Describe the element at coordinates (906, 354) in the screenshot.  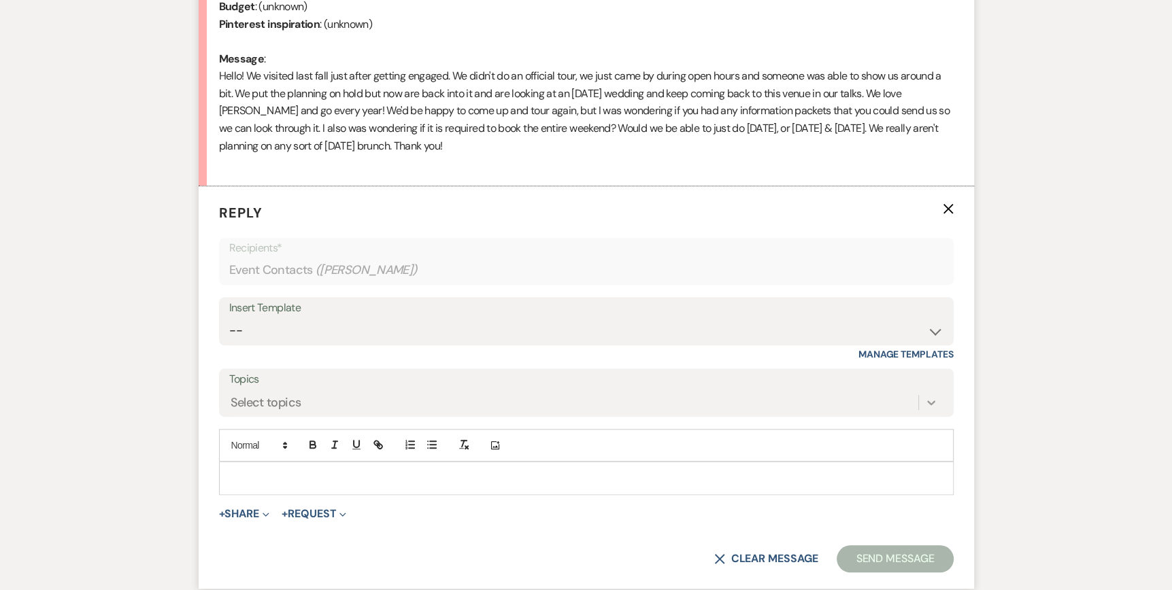
I see `a: Manage Templates` at that location.